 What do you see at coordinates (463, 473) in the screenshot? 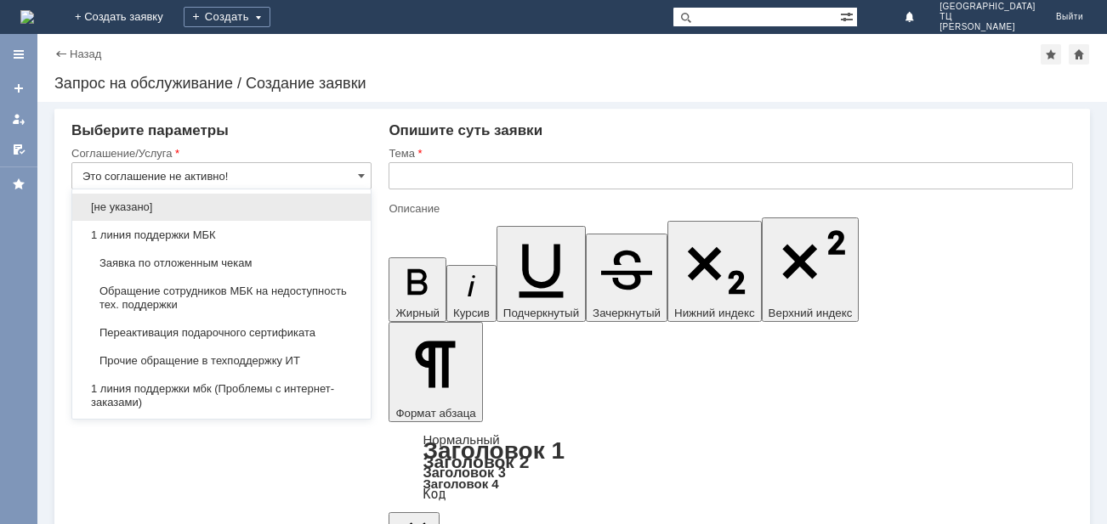
I see `a: Заголовок 3` at bounding box center [463, 473].